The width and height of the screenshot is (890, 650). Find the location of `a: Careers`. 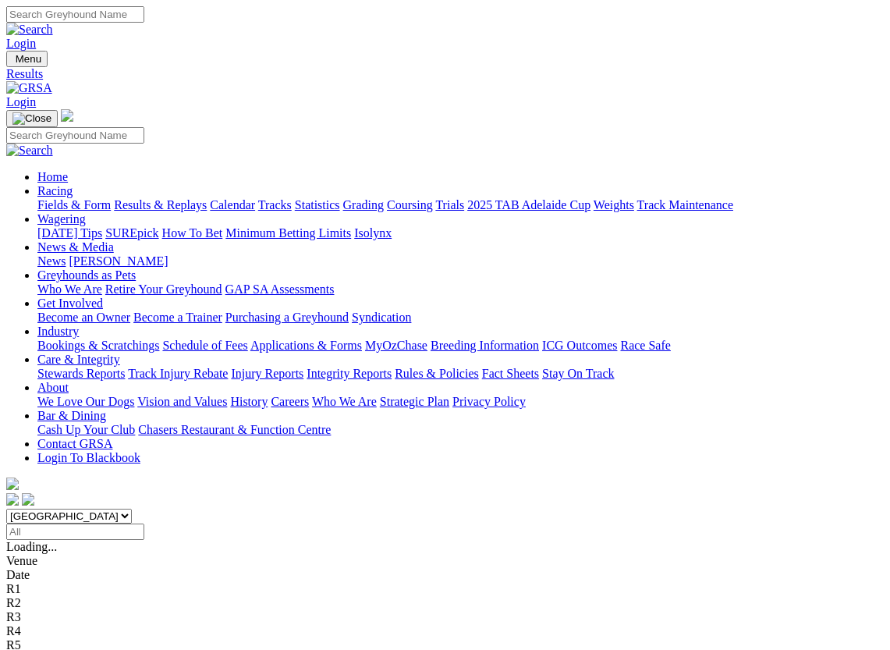

a: Careers is located at coordinates (289, 401).